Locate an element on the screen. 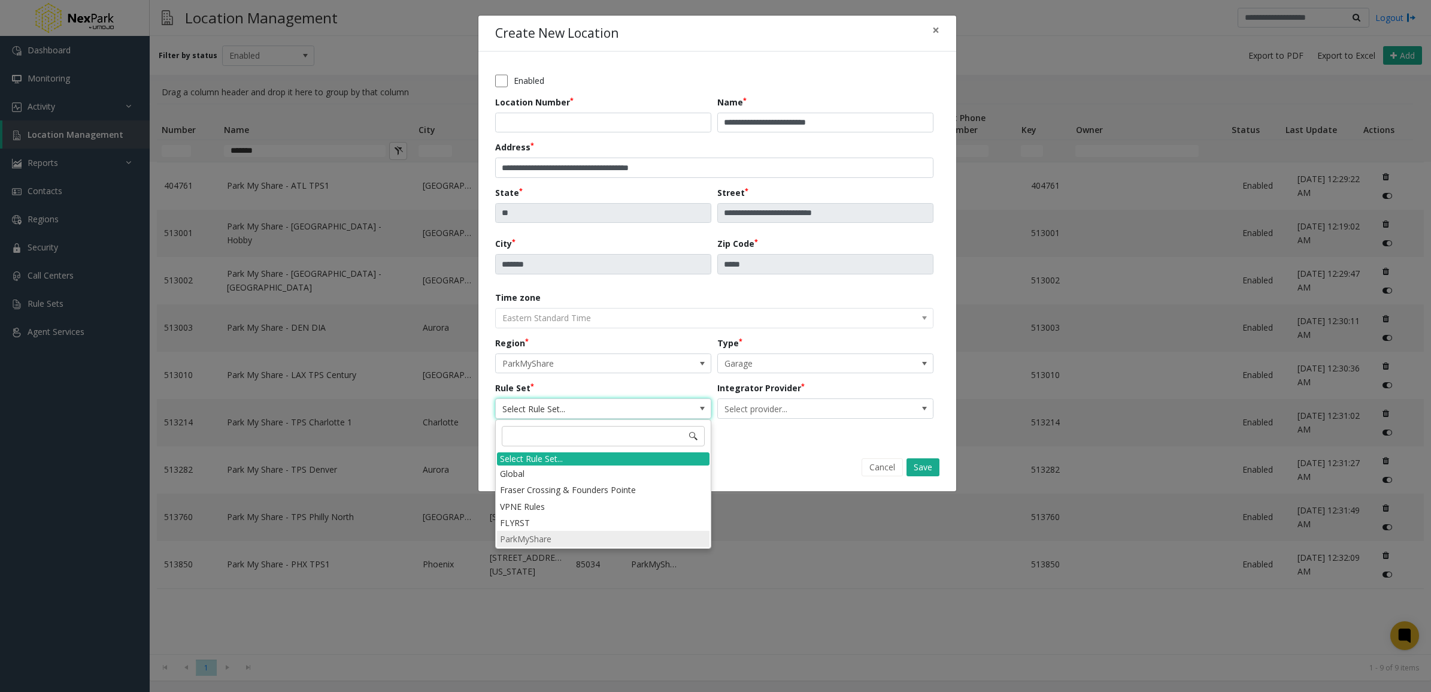 The width and height of the screenshot is (1431, 692). li: Fraser Crossing & Founders Pointe is located at coordinates (603, 489).